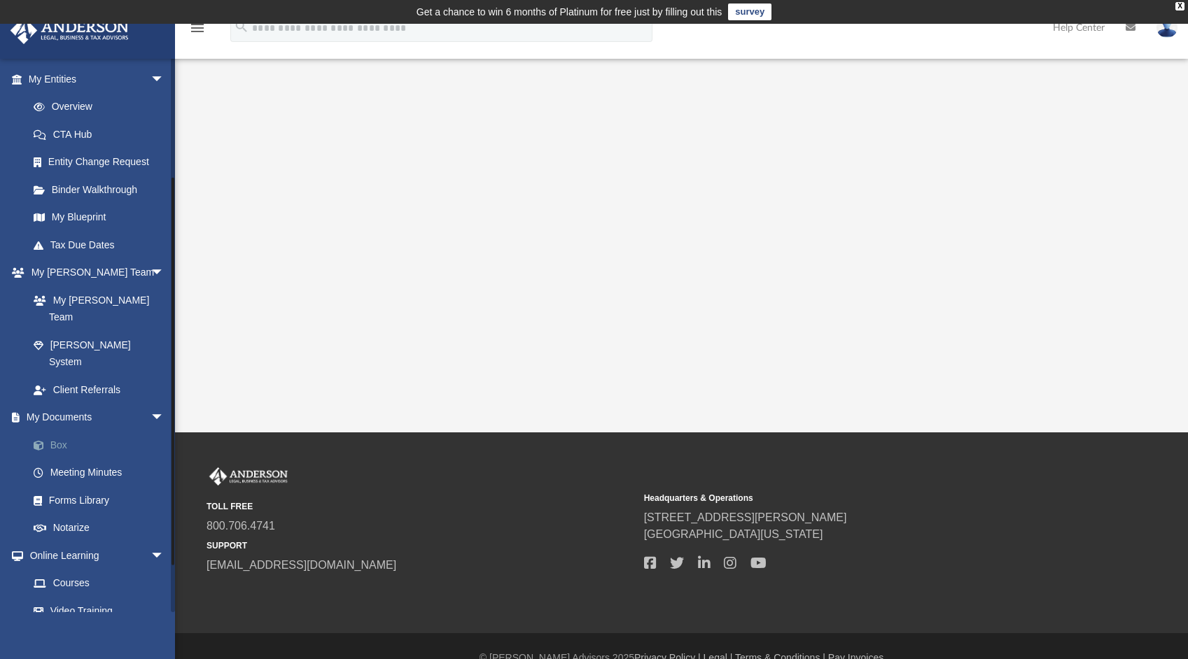 The height and width of the screenshot is (659, 1188). What do you see at coordinates (102, 528) in the screenshot?
I see `a: Notarize` at bounding box center [102, 528].